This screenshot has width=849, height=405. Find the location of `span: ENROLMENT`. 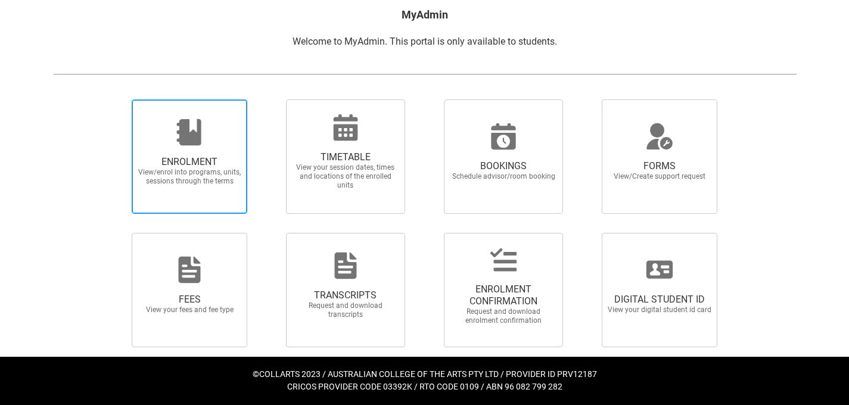

span: ENROLMENT is located at coordinates (189, 162).